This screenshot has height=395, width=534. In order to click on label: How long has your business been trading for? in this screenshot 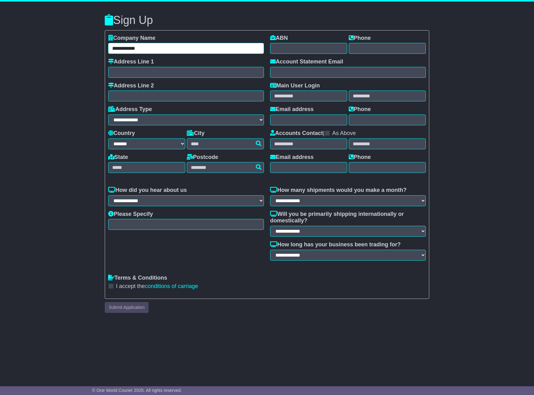, I will do `click(335, 245)`.